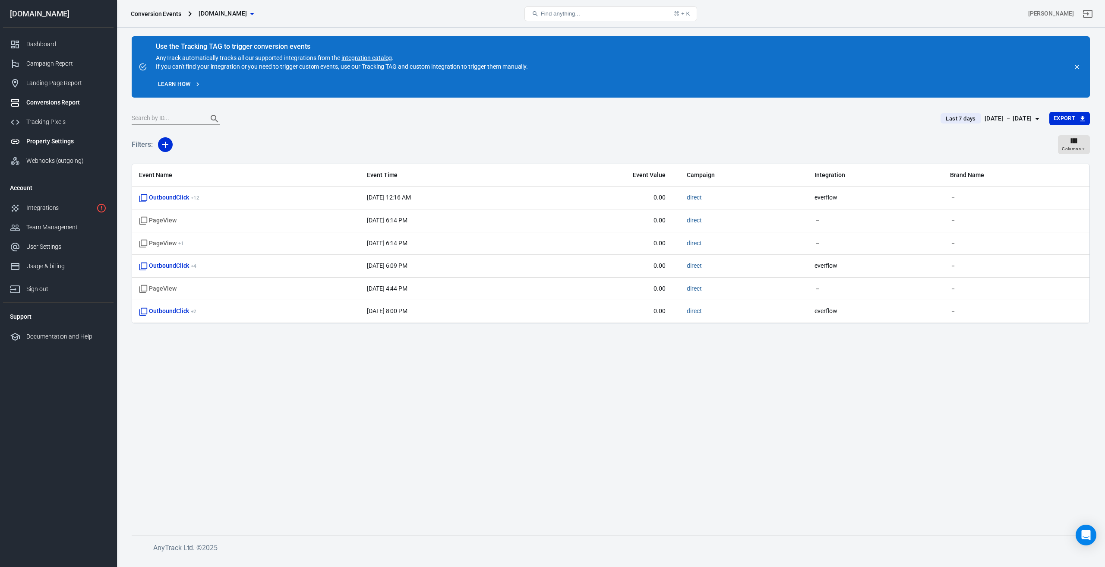 Image resolution: width=1105 pixels, height=567 pixels. Describe the element at coordinates (560, 13) in the screenshot. I see `span: Find anything...` at that location.